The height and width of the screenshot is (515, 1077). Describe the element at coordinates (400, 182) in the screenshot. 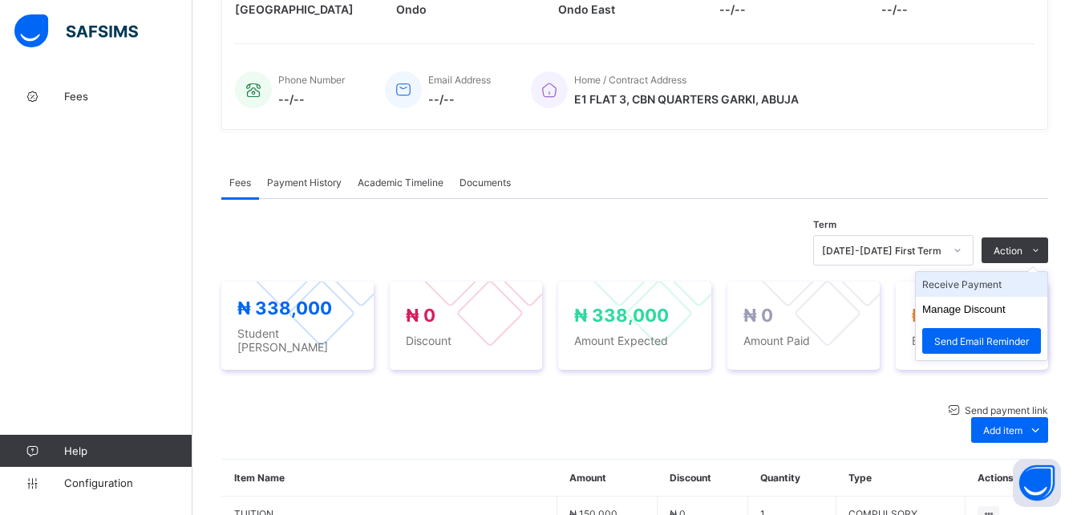

I see `span: Academic Timeline` at that location.